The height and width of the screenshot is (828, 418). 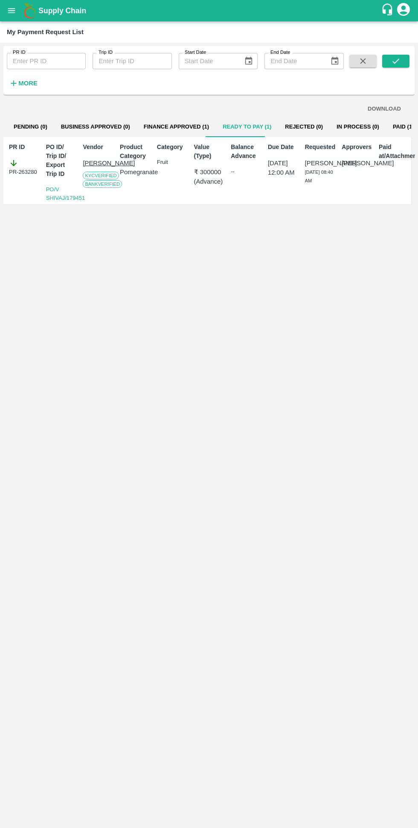 I want to click on strong: More, so click(x=28, y=83).